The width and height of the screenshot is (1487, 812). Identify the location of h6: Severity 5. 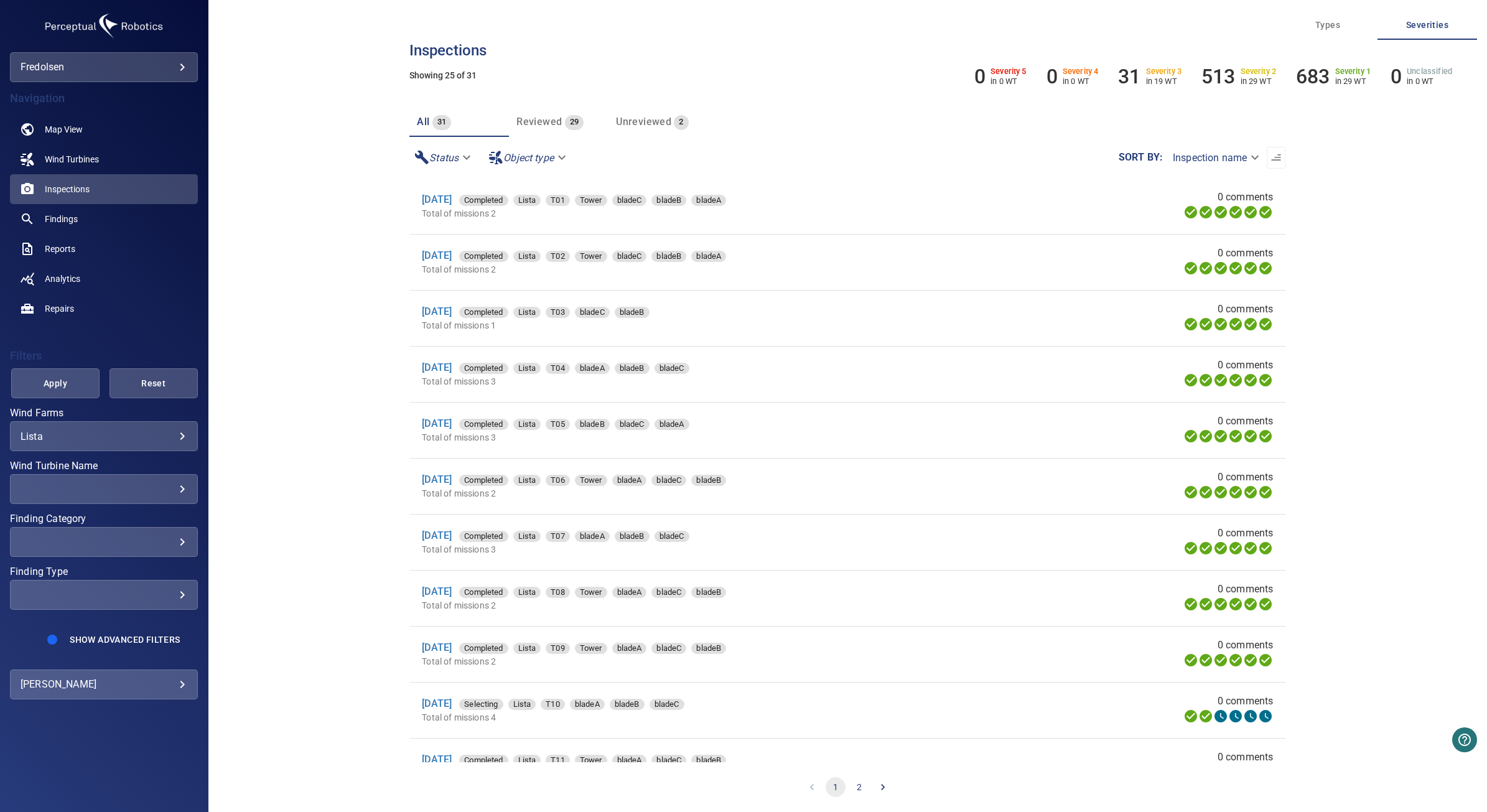
(1008, 71).